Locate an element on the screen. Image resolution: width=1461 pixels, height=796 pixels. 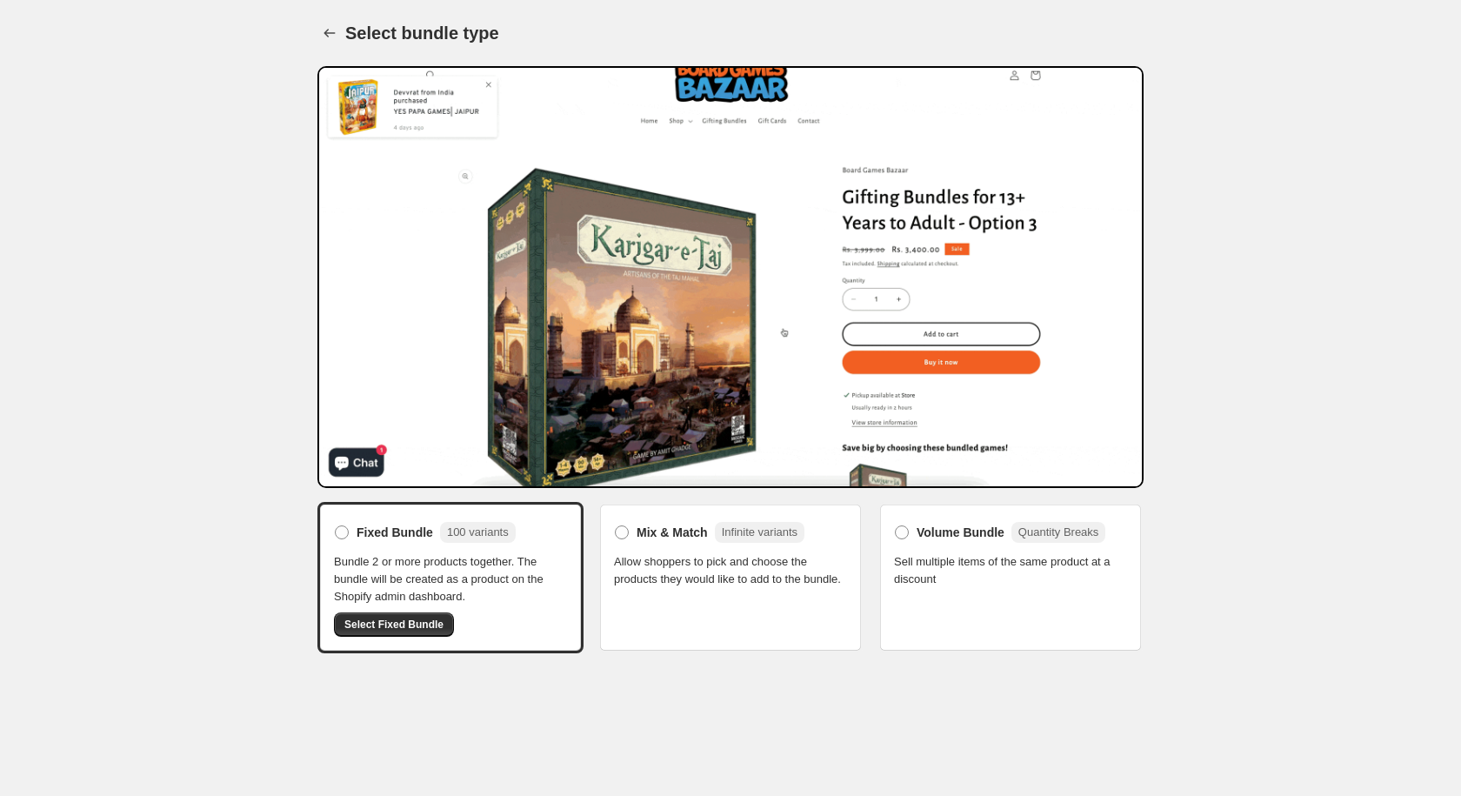
span: Volume Bundle is located at coordinates (960, 532).